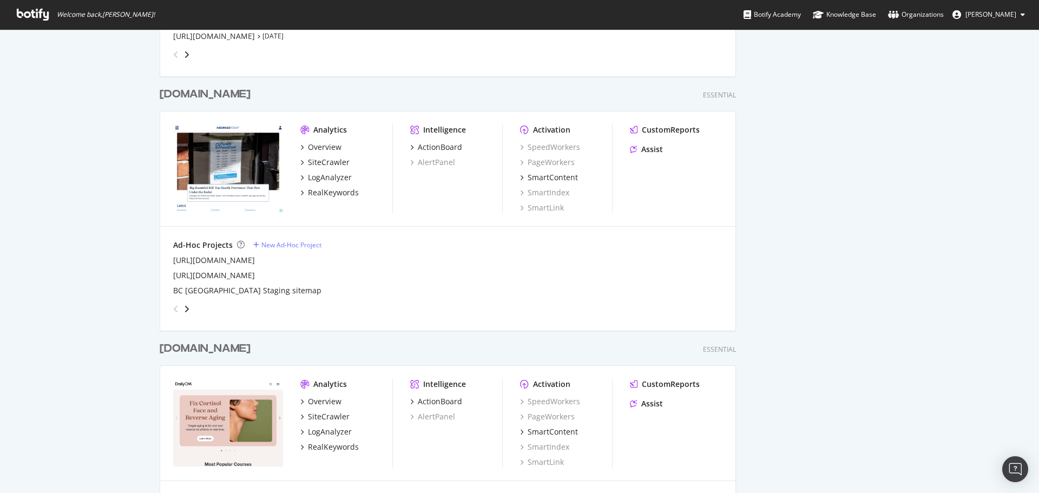 This screenshot has width=1039, height=493. What do you see at coordinates (1015, 469) in the screenshot?
I see `div: Open Intercom Messenger` at bounding box center [1015, 469].